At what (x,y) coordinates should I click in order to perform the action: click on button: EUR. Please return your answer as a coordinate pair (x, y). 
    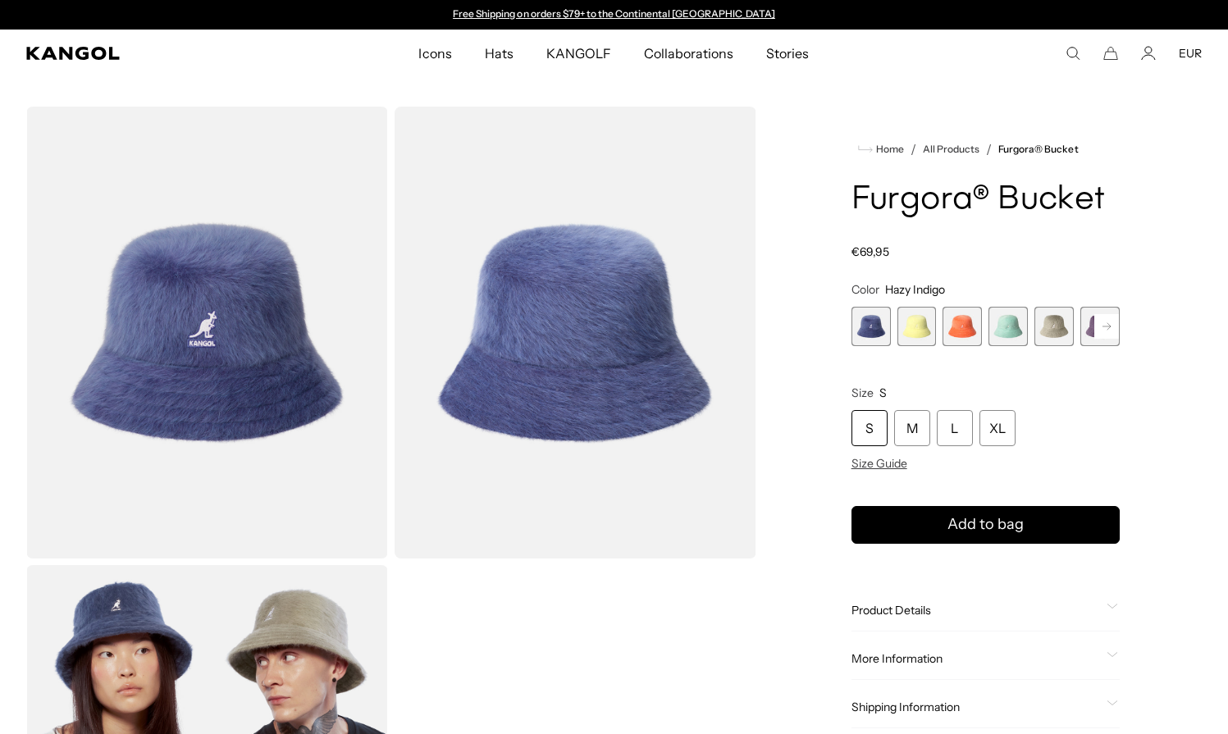
    Looking at the image, I should click on (1190, 53).